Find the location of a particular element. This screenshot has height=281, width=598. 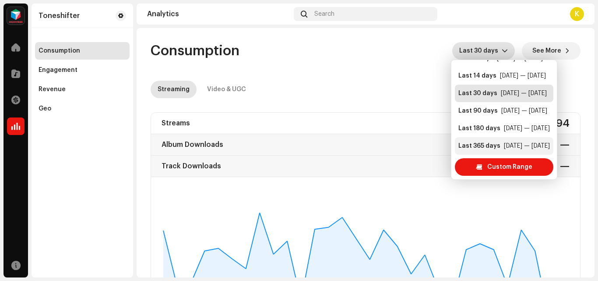

img: feab3aad-9b62-475c-8caf-26f15a9573ee is located at coordinates (16, 16).